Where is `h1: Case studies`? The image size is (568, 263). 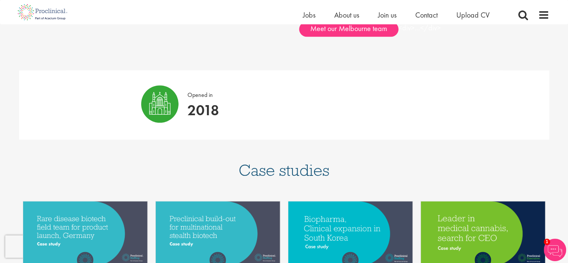 h1: Case studies is located at coordinates (284, 170).